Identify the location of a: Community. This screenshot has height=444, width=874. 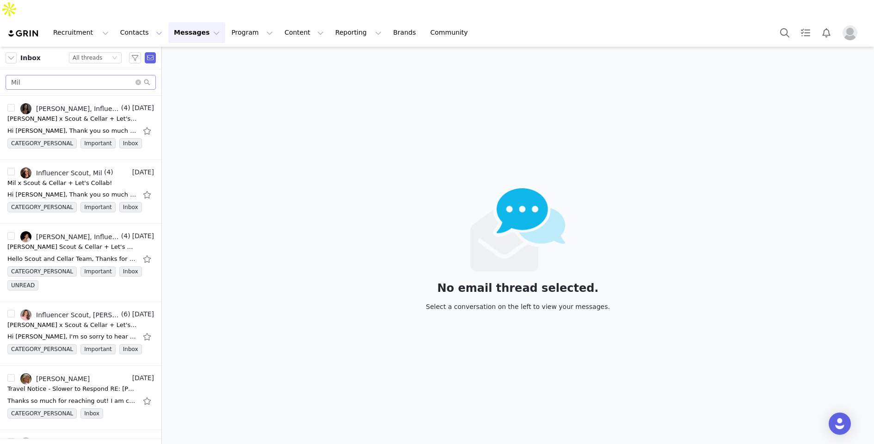
(451, 32).